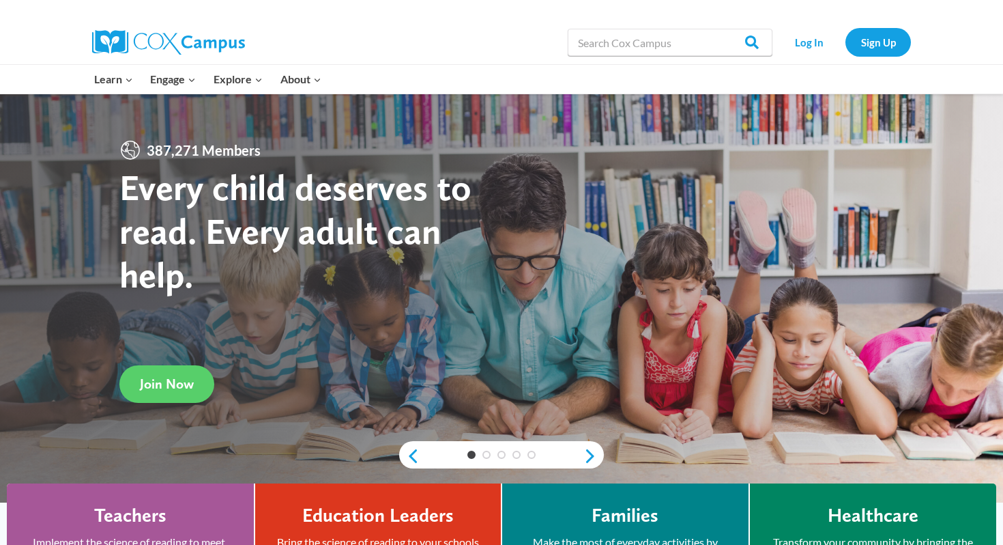  Describe the element at coordinates (203, 150) in the screenshot. I see `span: 387,271 Members` at that location.